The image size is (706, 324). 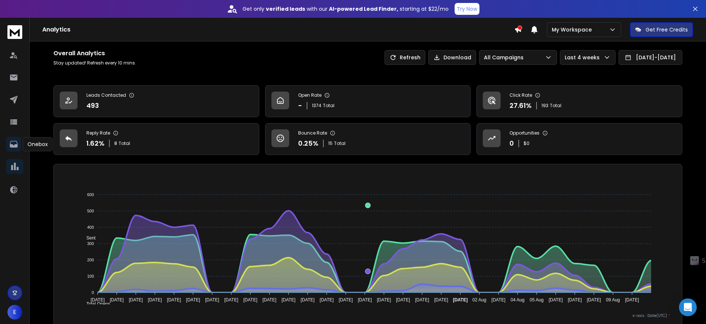 What do you see at coordinates (93, 106) in the screenshot?
I see `p: 493` at bounding box center [93, 106].